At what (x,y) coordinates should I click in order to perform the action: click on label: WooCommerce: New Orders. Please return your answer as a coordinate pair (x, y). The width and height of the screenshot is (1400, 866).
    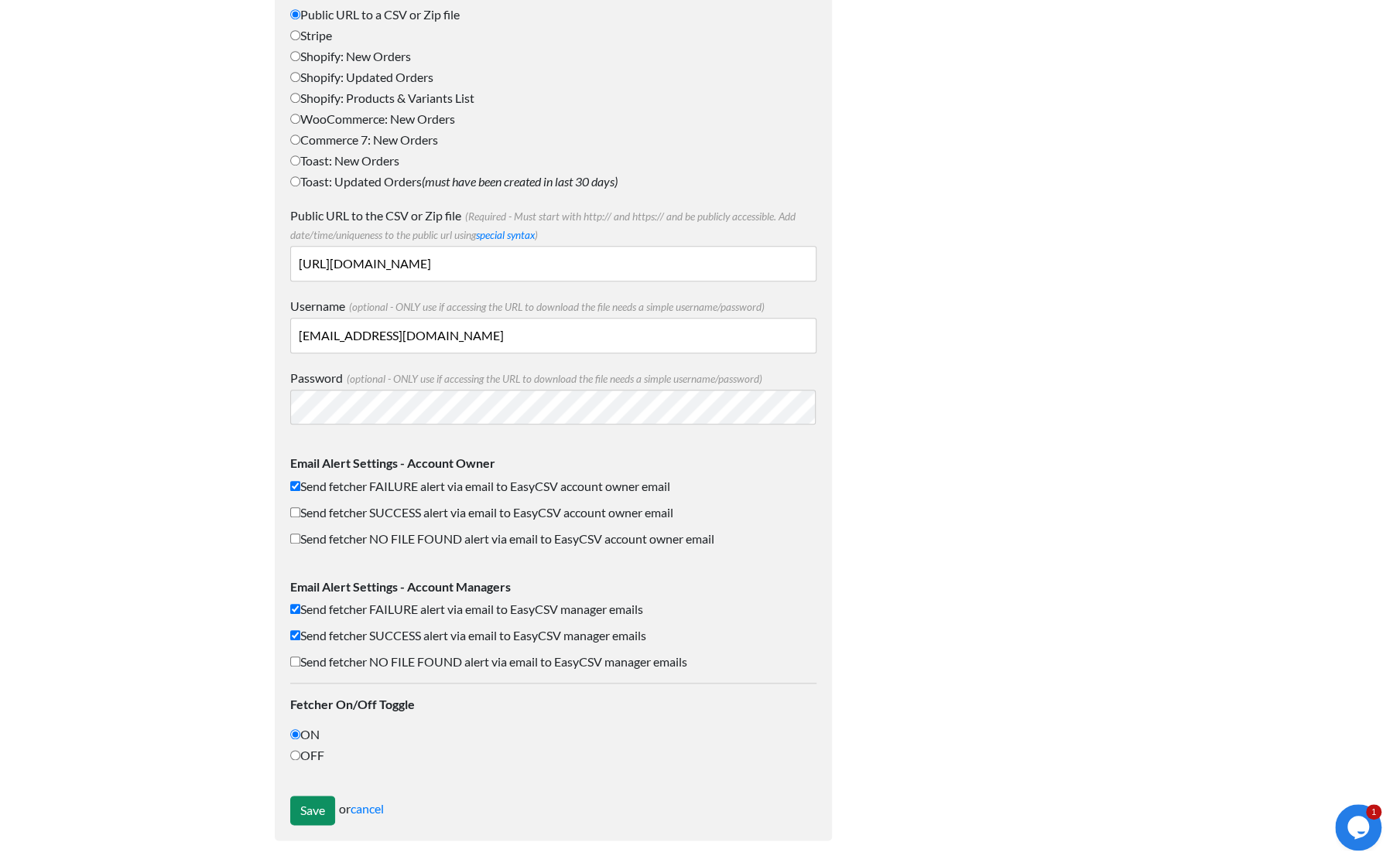
    Looking at the image, I should click on (553, 119).